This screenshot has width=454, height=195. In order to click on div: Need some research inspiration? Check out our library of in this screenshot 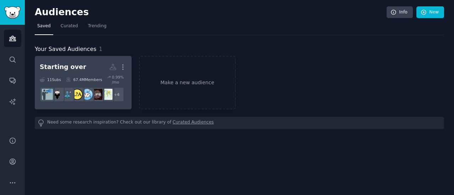, I will do `click(239, 123)`.